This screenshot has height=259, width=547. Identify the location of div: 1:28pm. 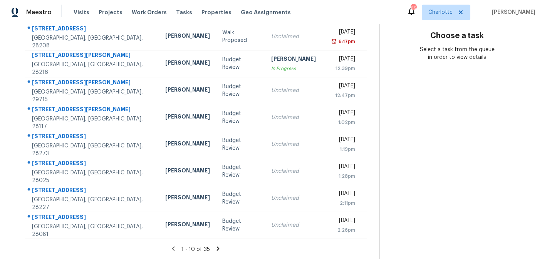
(342, 176).